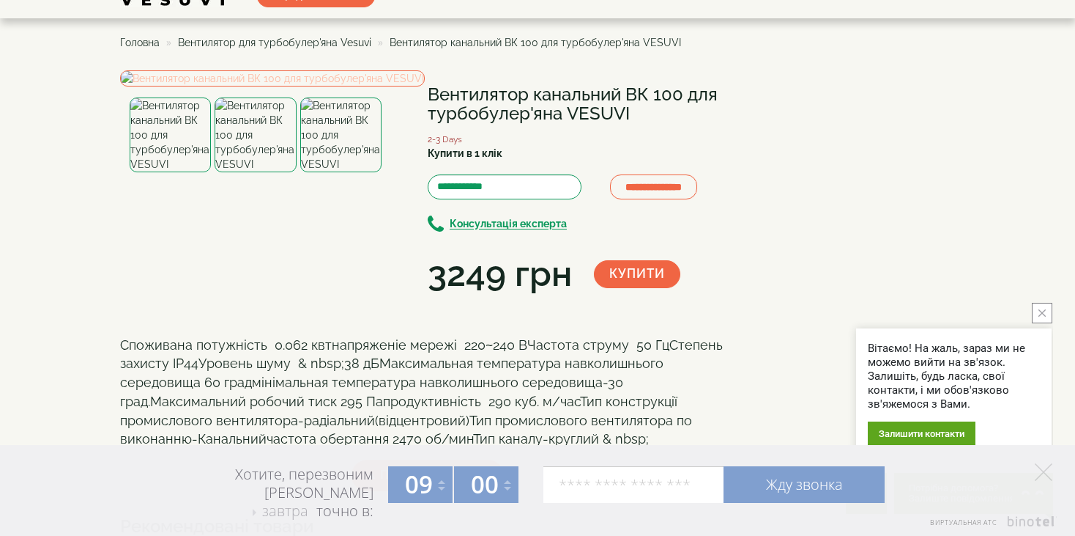 The image size is (1075, 536). What do you see at coordinates (285, 510) in the screenshot?
I see `span: завтра` at bounding box center [285, 510].